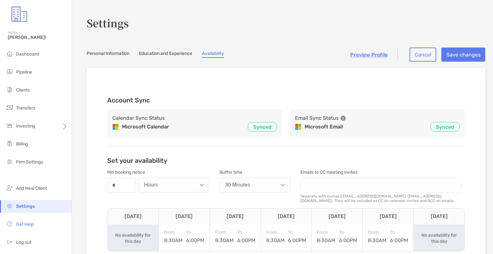  Describe the element at coordinates (10, 108) in the screenshot. I see `img: transfers icon` at that location.